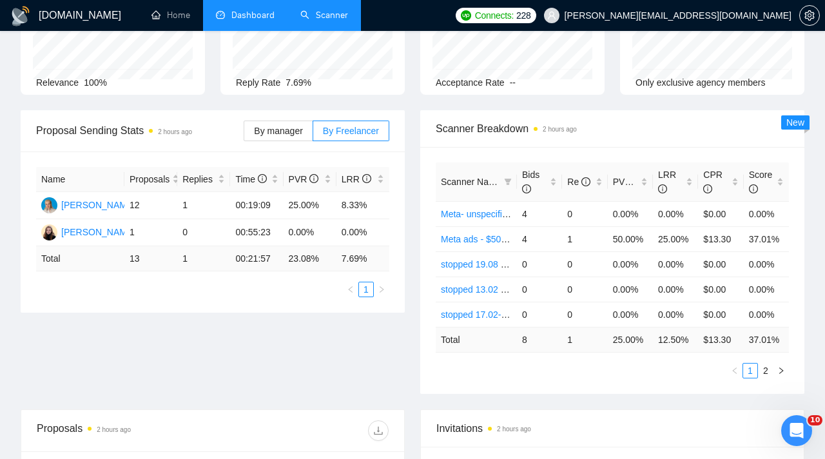 The height and width of the screenshot is (459, 825). What do you see at coordinates (124, 431) in the screenshot?
I see `div: Proposals` at bounding box center [124, 431].